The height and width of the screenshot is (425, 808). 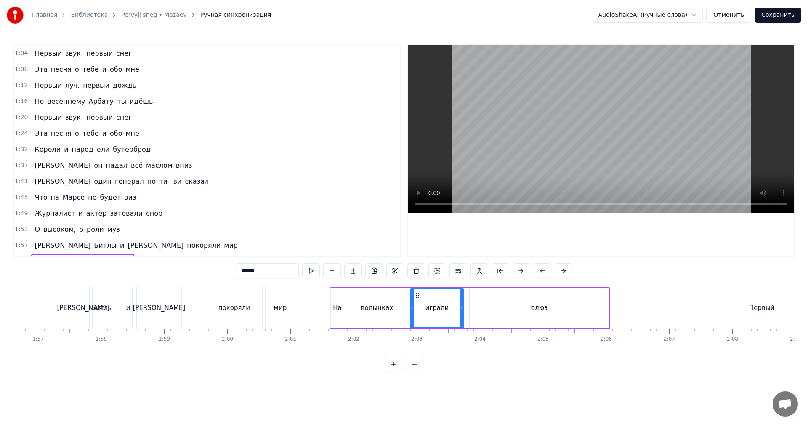 What do you see at coordinates (103, 149) in the screenshot?
I see `span: ели` at bounding box center [103, 149].